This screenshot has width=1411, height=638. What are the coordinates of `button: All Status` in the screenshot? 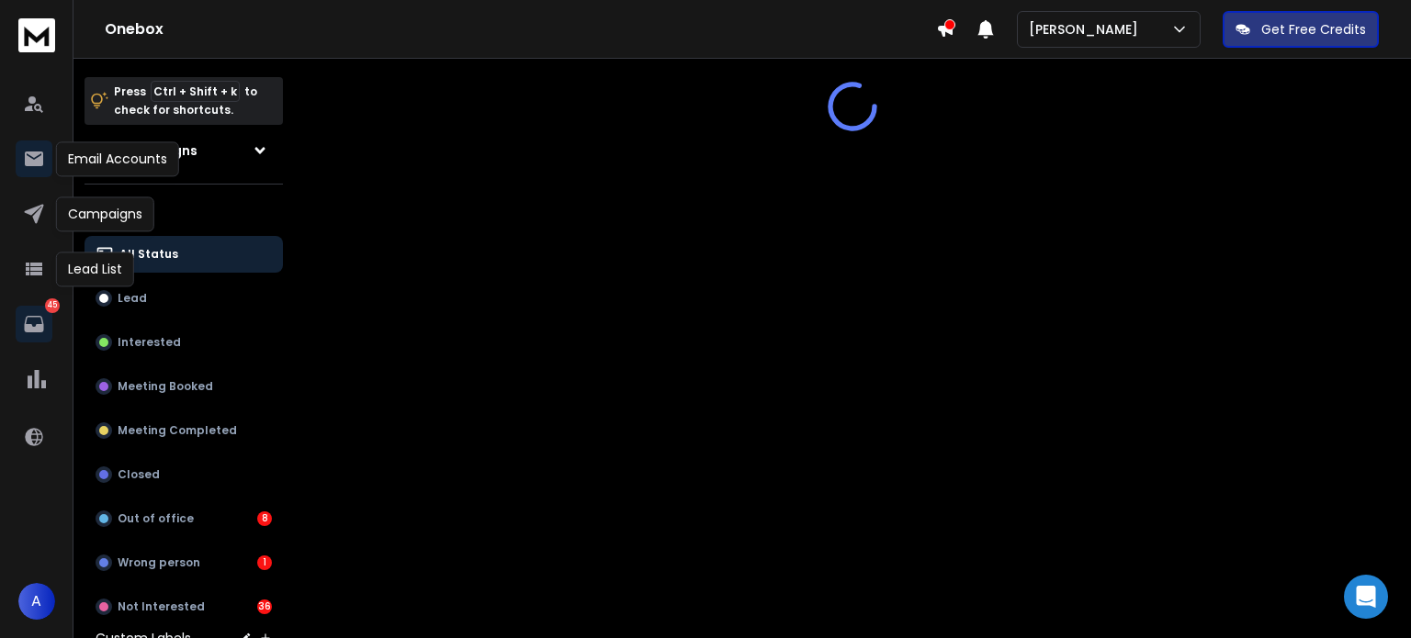 It's located at (184, 254).